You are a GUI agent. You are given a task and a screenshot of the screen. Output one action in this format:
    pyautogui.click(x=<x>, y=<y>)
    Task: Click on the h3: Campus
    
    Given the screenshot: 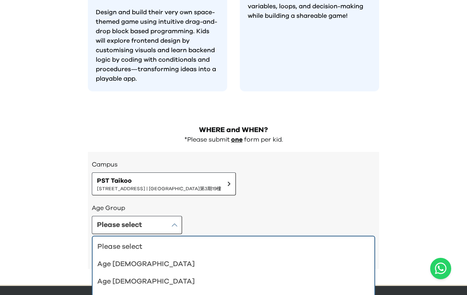 What is the action you would take?
    pyautogui.click(x=234, y=165)
    